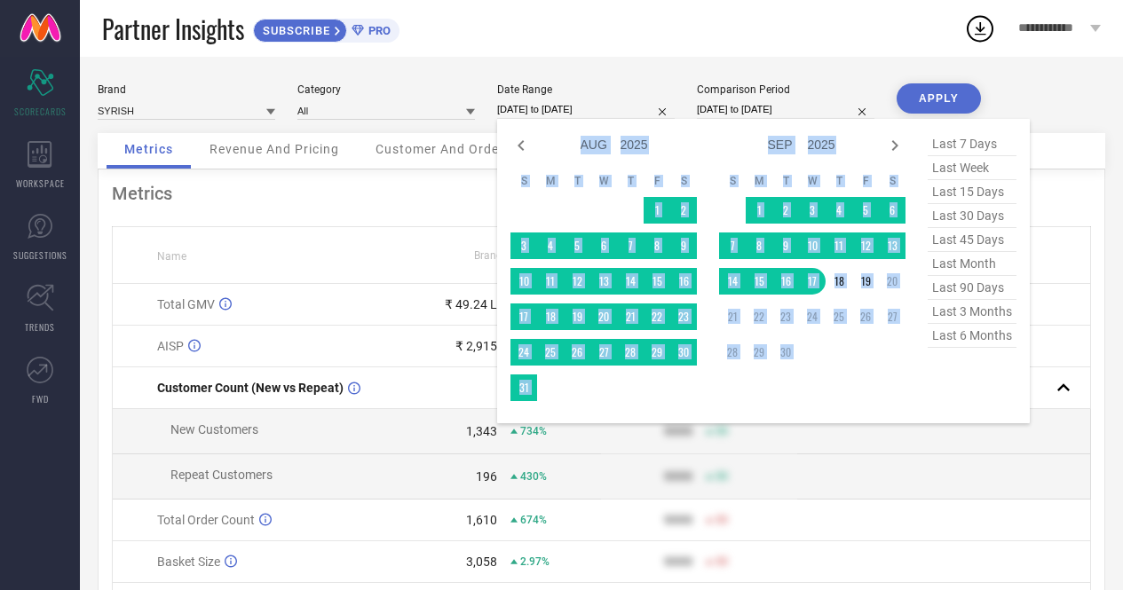 The height and width of the screenshot is (590, 1123). Describe the element at coordinates (785, 181) in the screenshot. I see `th: Tuesday` at that location.